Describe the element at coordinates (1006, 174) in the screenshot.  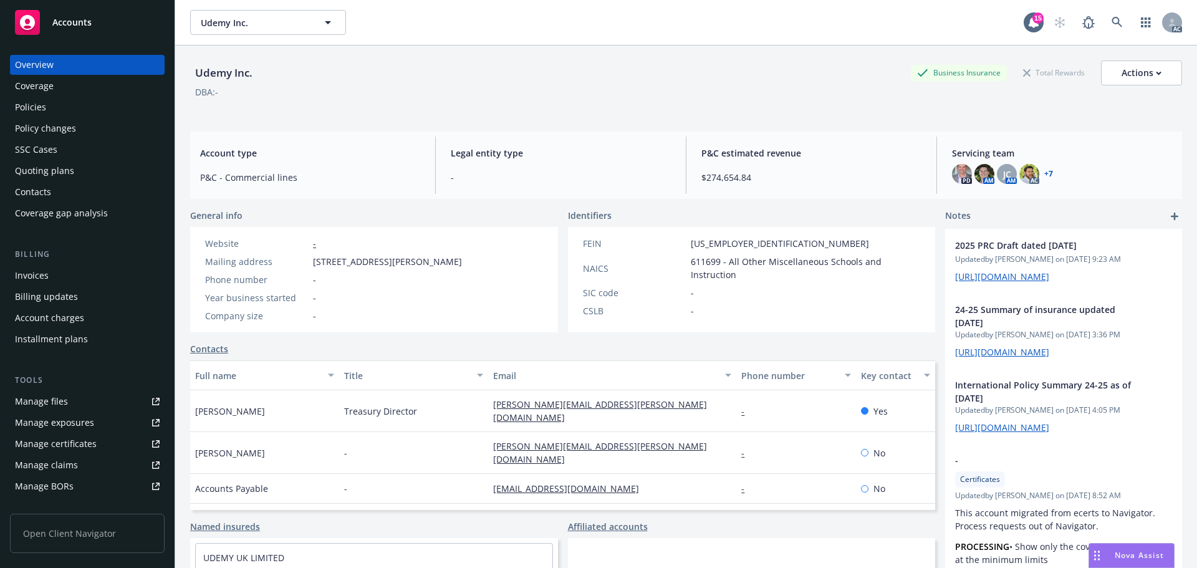
I see `span: JC` at that location.